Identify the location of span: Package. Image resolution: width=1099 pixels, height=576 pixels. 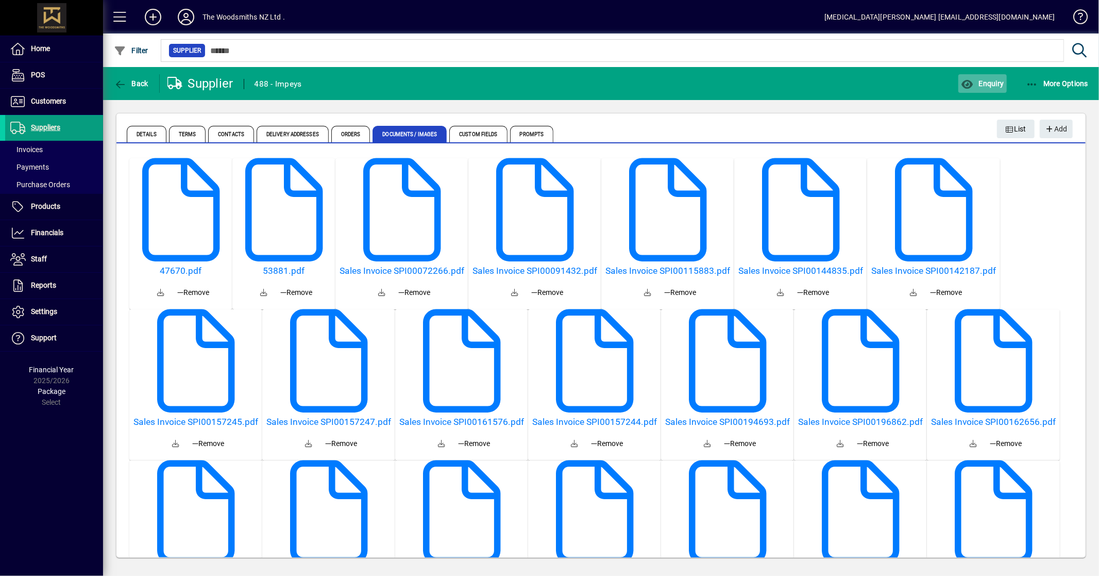
(52, 391).